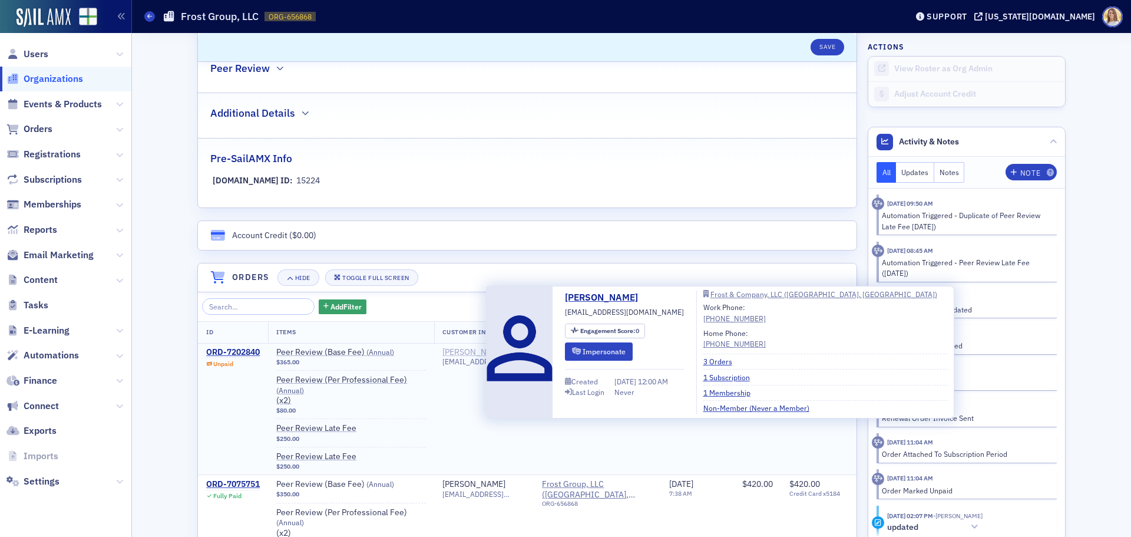 This screenshot has height=537, width=1131. Describe the element at coordinates (977, 94) in the screenshot. I see `div: Adjust Account Credit` at that location.